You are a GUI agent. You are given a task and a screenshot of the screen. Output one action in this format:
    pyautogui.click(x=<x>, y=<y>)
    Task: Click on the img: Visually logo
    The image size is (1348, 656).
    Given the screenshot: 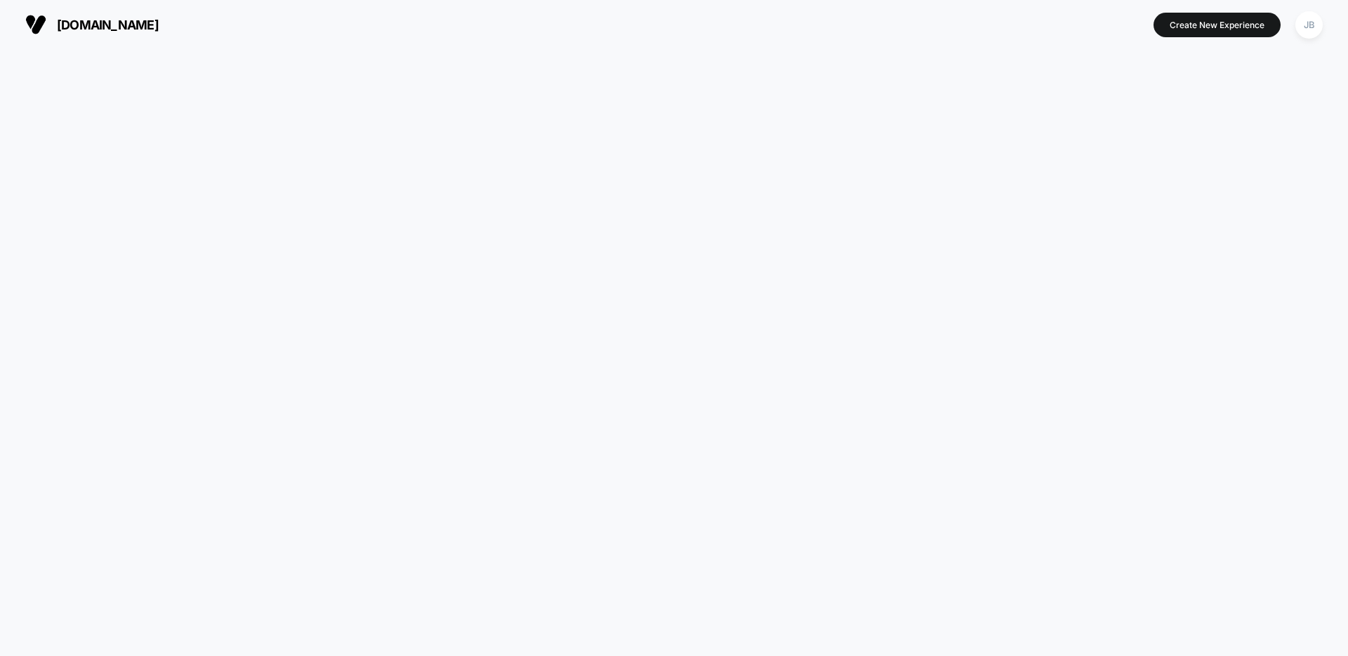 What is the action you would take?
    pyautogui.click(x=36, y=25)
    